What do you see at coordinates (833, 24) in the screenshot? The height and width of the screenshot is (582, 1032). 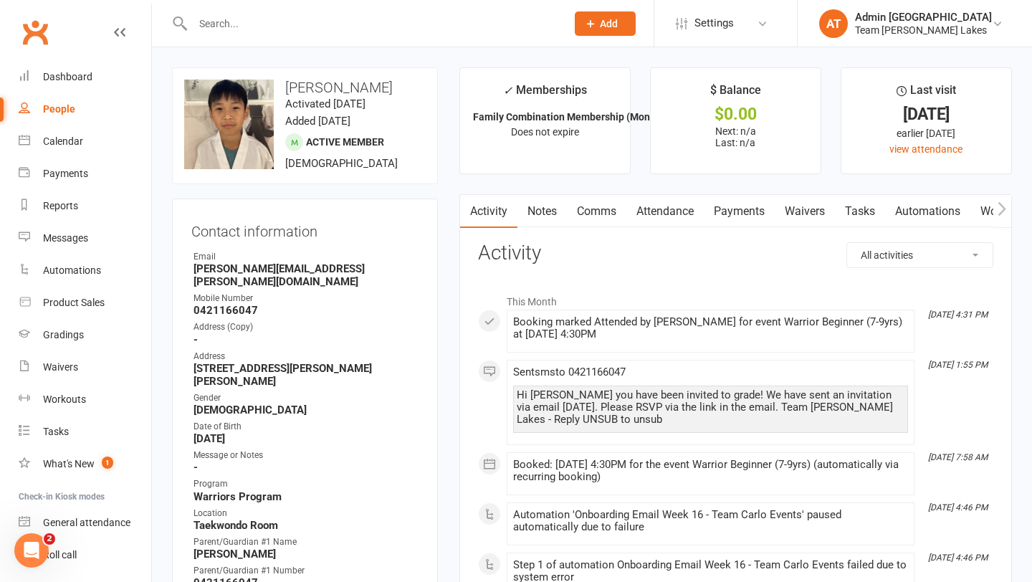 I see `div: AT` at bounding box center [833, 24].